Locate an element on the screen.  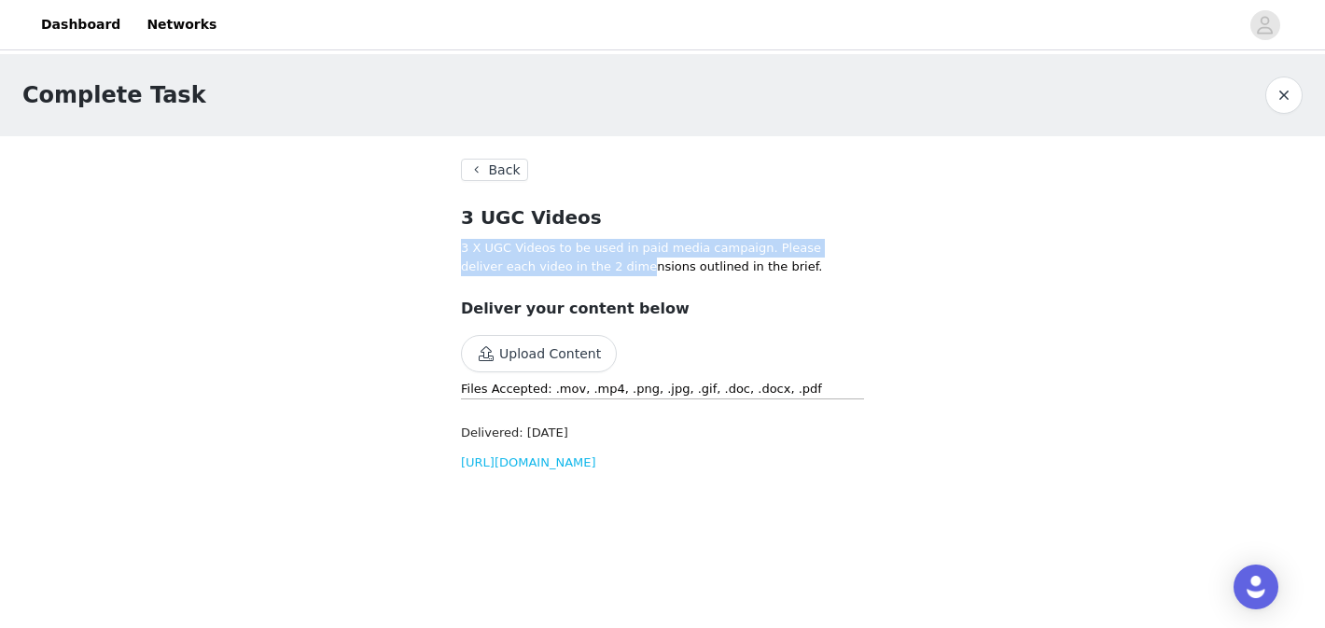
h2: 3 UGC Videos is located at coordinates (662, 217).